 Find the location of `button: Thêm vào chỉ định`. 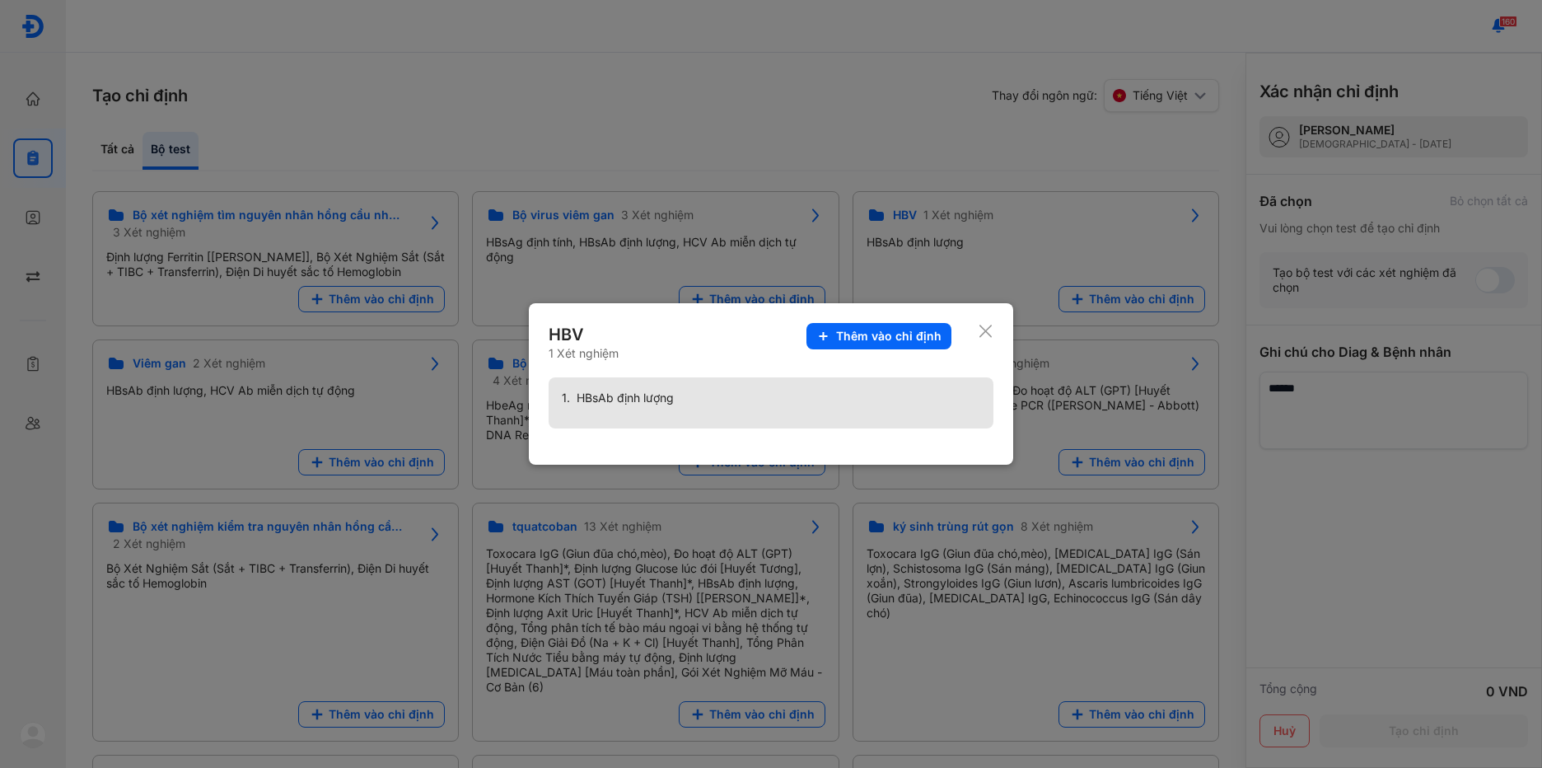

button: Thêm vào chỉ định is located at coordinates (879, 336).